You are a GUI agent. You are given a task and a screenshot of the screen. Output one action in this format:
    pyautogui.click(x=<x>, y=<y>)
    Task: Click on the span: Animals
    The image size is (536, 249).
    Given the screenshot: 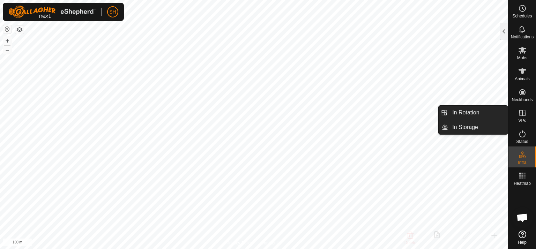 What is the action you would take?
    pyautogui.click(x=522, y=79)
    